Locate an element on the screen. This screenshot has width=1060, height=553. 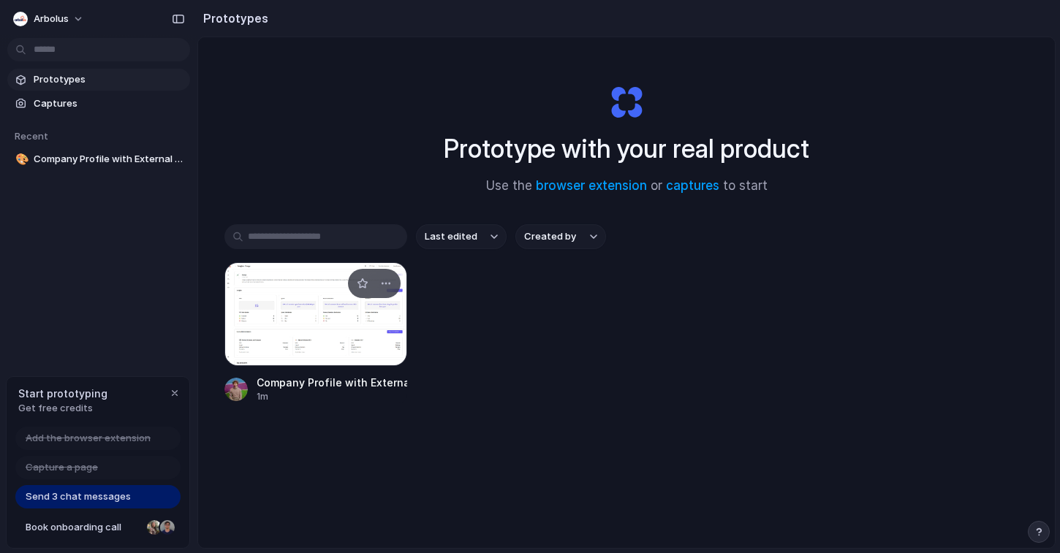
span: Captures is located at coordinates (109, 104).